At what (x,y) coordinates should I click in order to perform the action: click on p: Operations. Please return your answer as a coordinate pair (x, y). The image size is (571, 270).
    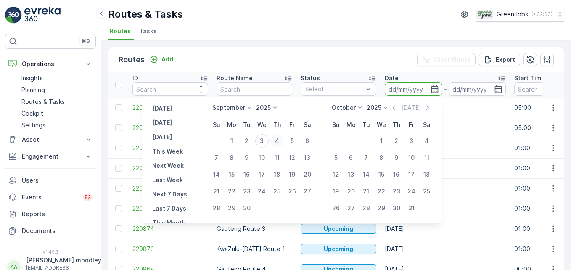
    Looking at the image, I should click on (50, 64).